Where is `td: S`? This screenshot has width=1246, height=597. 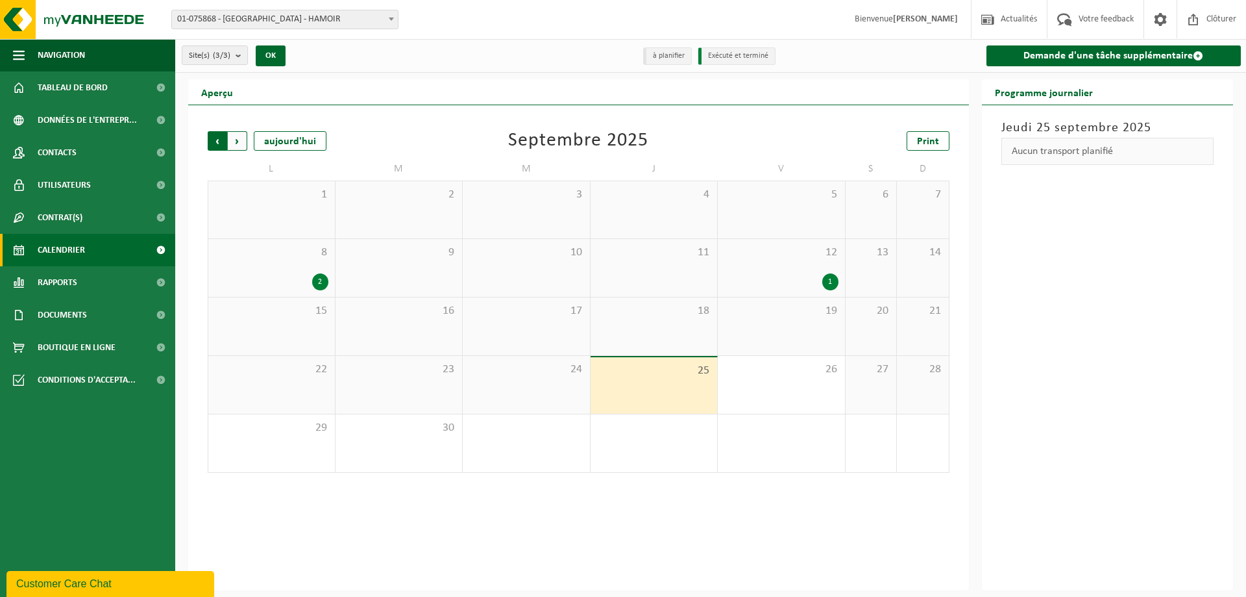
td: S is located at coordinates (872, 169).